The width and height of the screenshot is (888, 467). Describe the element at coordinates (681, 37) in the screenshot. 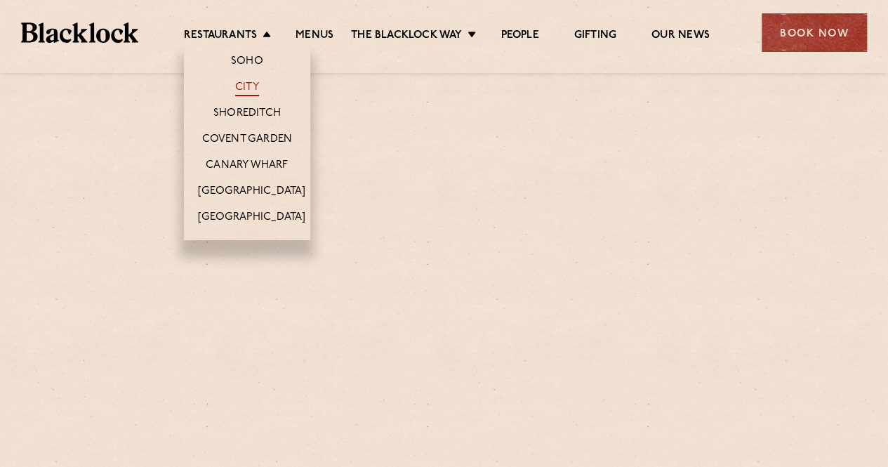

I see `a: Our News` at that location.